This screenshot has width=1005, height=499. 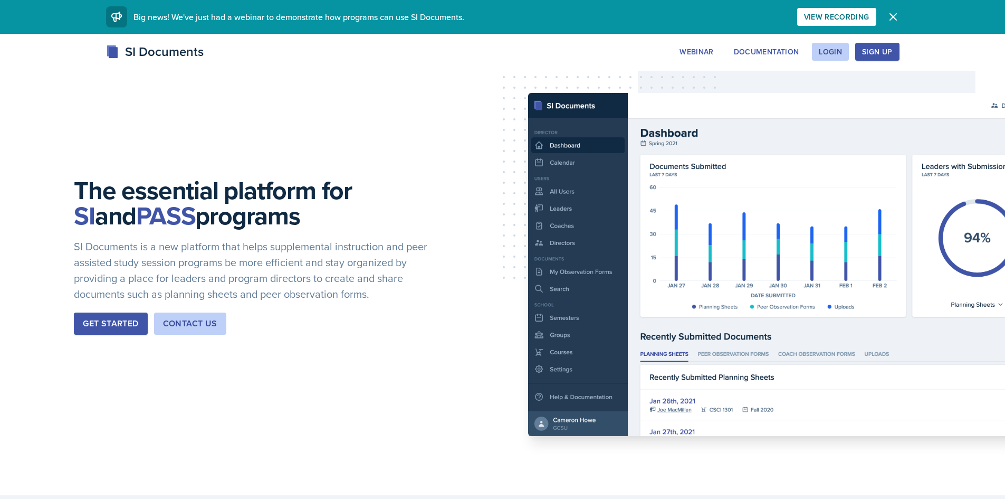 I want to click on button: Webinar, so click(x=697, y=52).